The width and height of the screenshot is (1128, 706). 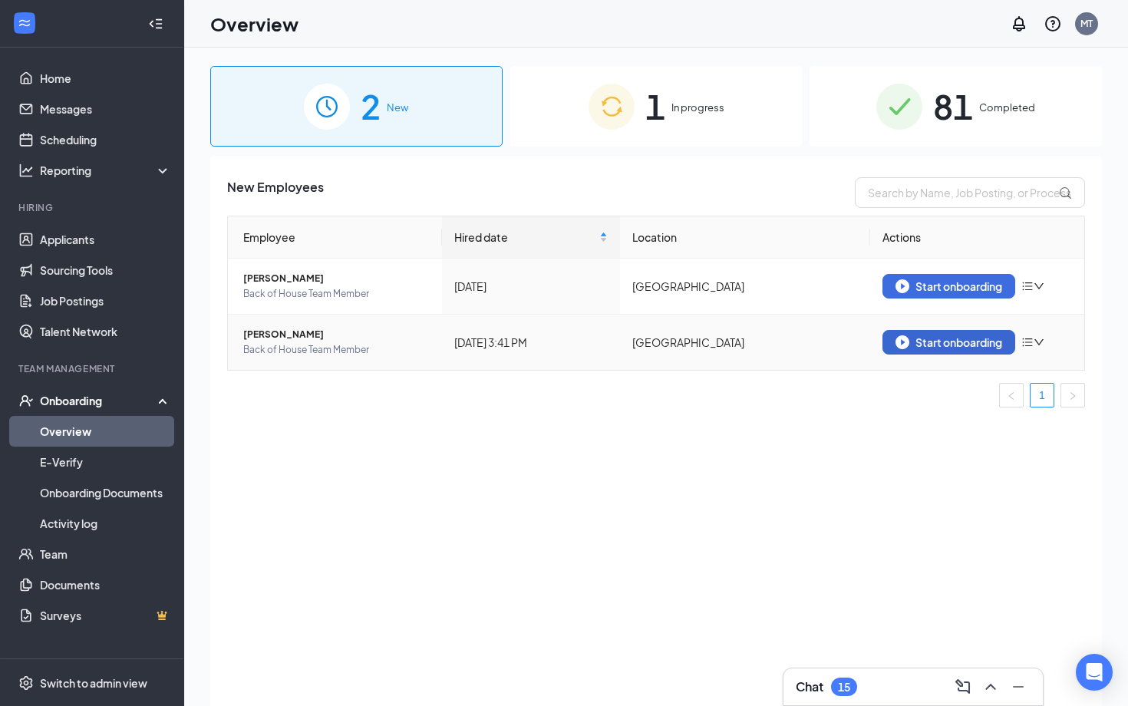 What do you see at coordinates (26, 683) in the screenshot?
I see `svg: Settings` at bounding box center [26, 683].